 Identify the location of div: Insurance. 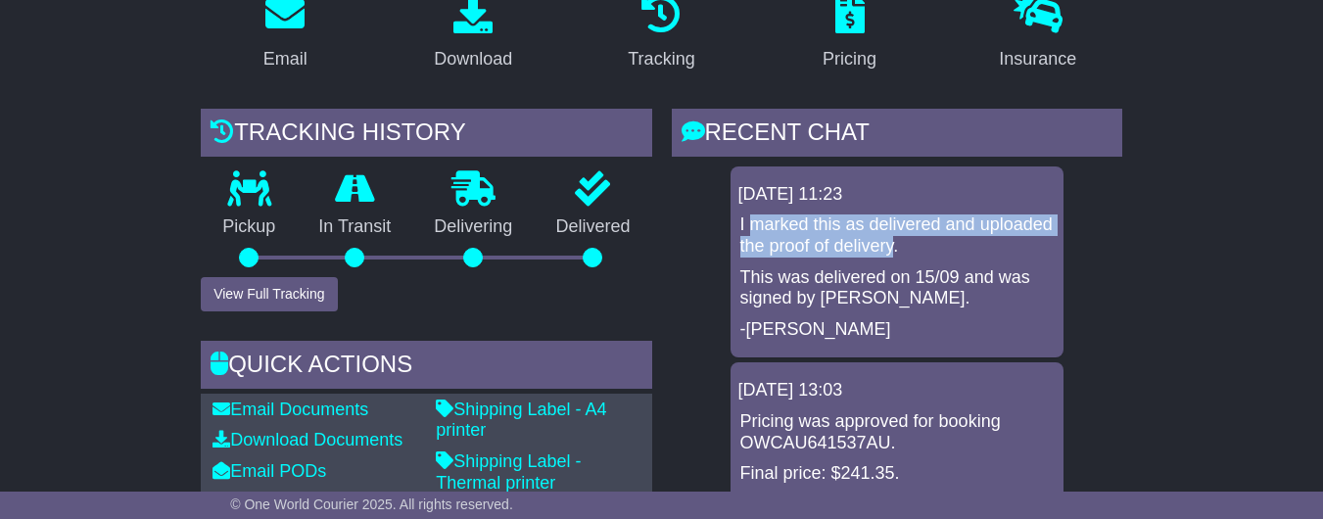
(1037, 59).